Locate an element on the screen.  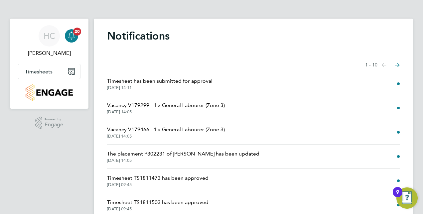
a: Powered byEngage is located at coordinates (49, 123).